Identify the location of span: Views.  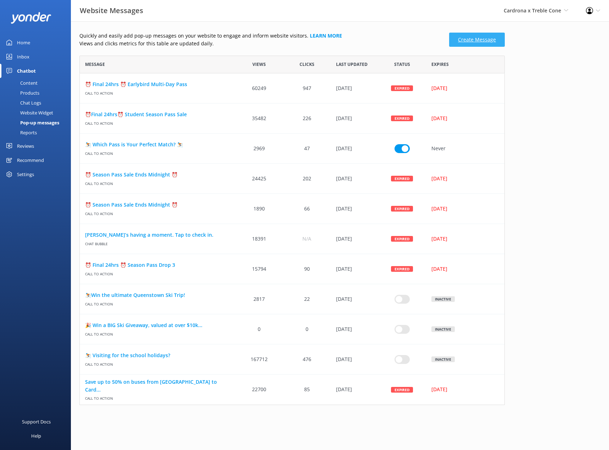
(259, 64).